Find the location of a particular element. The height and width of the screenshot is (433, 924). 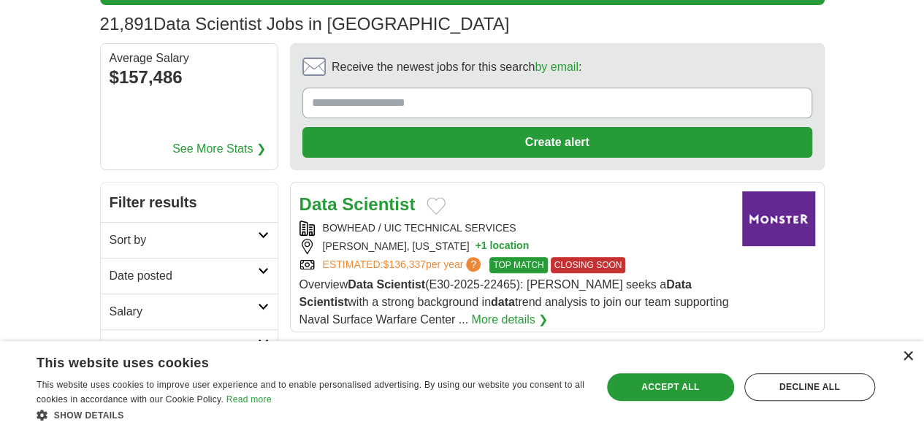

a: Data Scientist is located at coordinates (357, 204).